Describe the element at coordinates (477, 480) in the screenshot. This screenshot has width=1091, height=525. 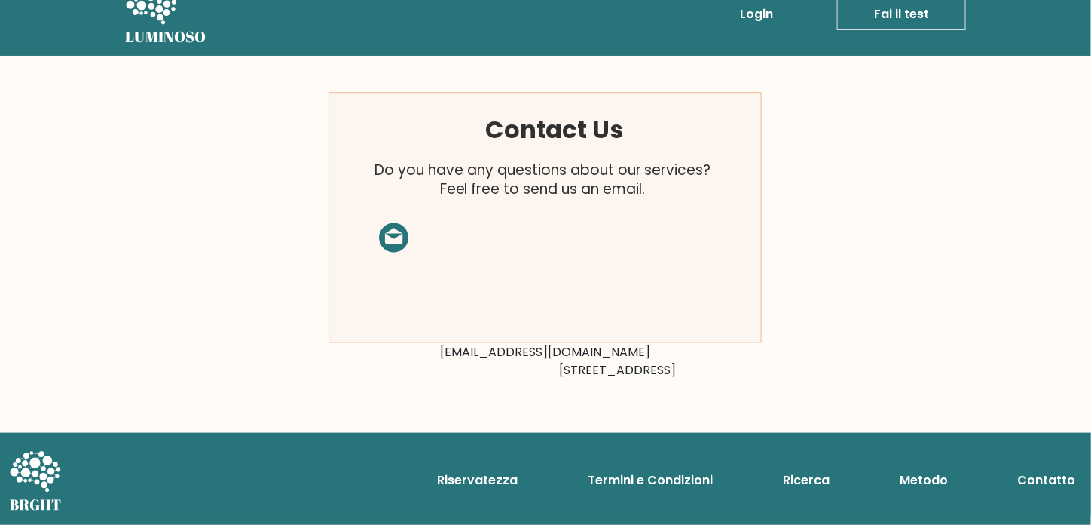
I see `a: Riservatezza` at that location.